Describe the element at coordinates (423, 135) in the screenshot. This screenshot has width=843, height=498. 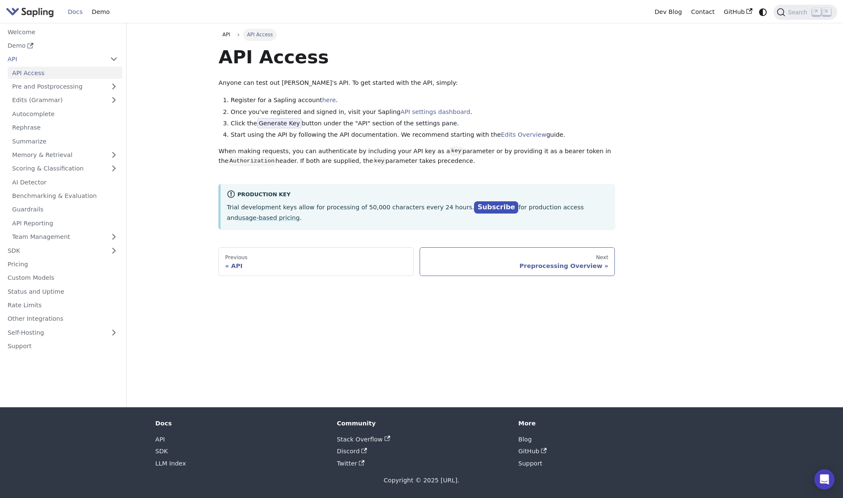
I see `li: Start using the API by following the API documentation. We recommend starting with the guide.` at that location.